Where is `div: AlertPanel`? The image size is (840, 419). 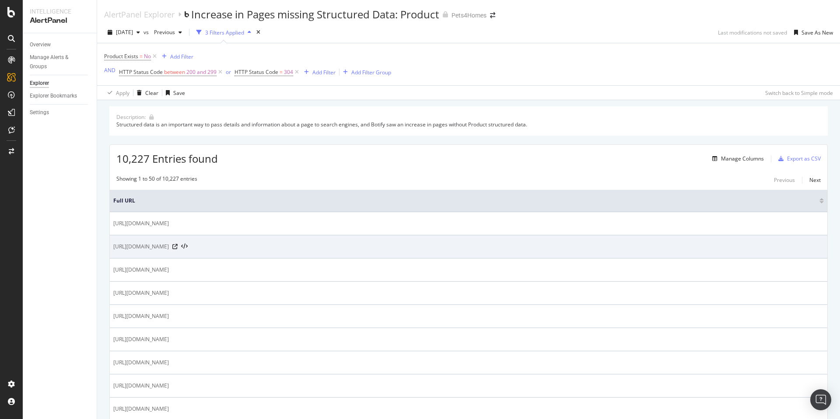
div: AlertPanel is located at coordinates (59, 21).